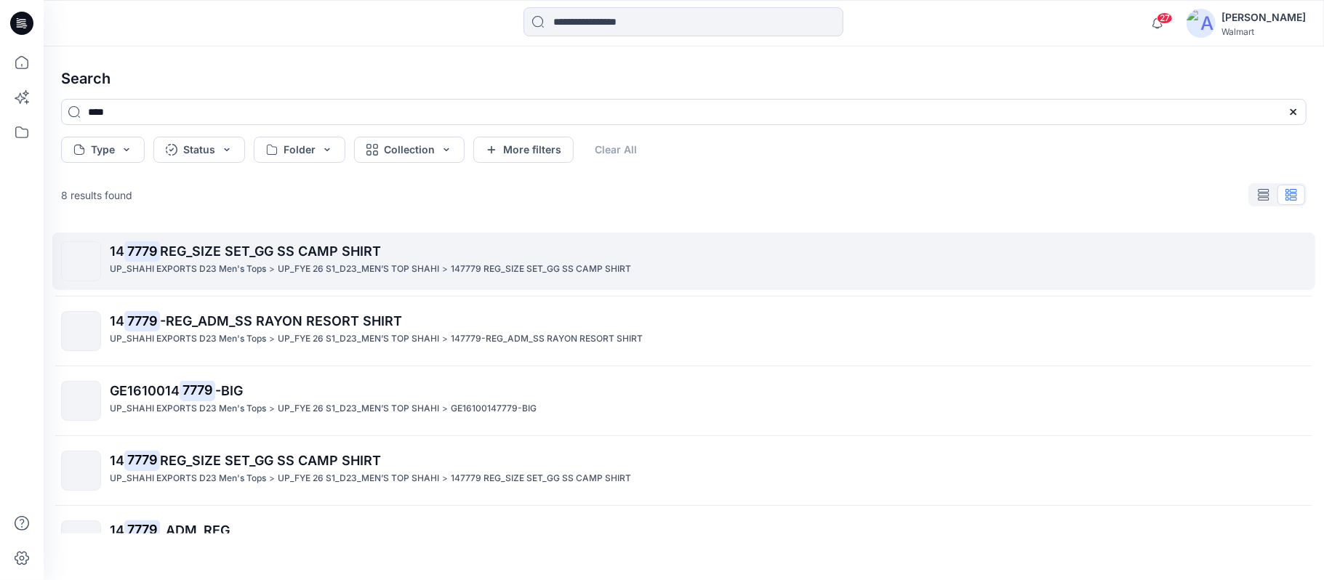 The height and width of the screenshot is (580, 1324). I want to click on p: 8 results found, so click(97, 195).